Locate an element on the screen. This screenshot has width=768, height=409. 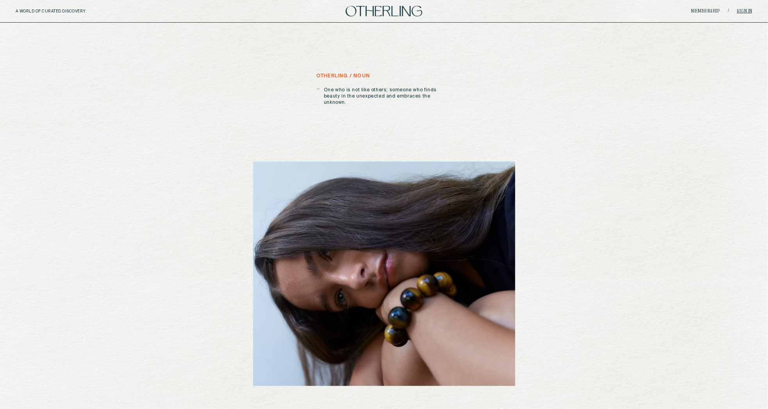
a: Membership is located at coordinates (706, 11).